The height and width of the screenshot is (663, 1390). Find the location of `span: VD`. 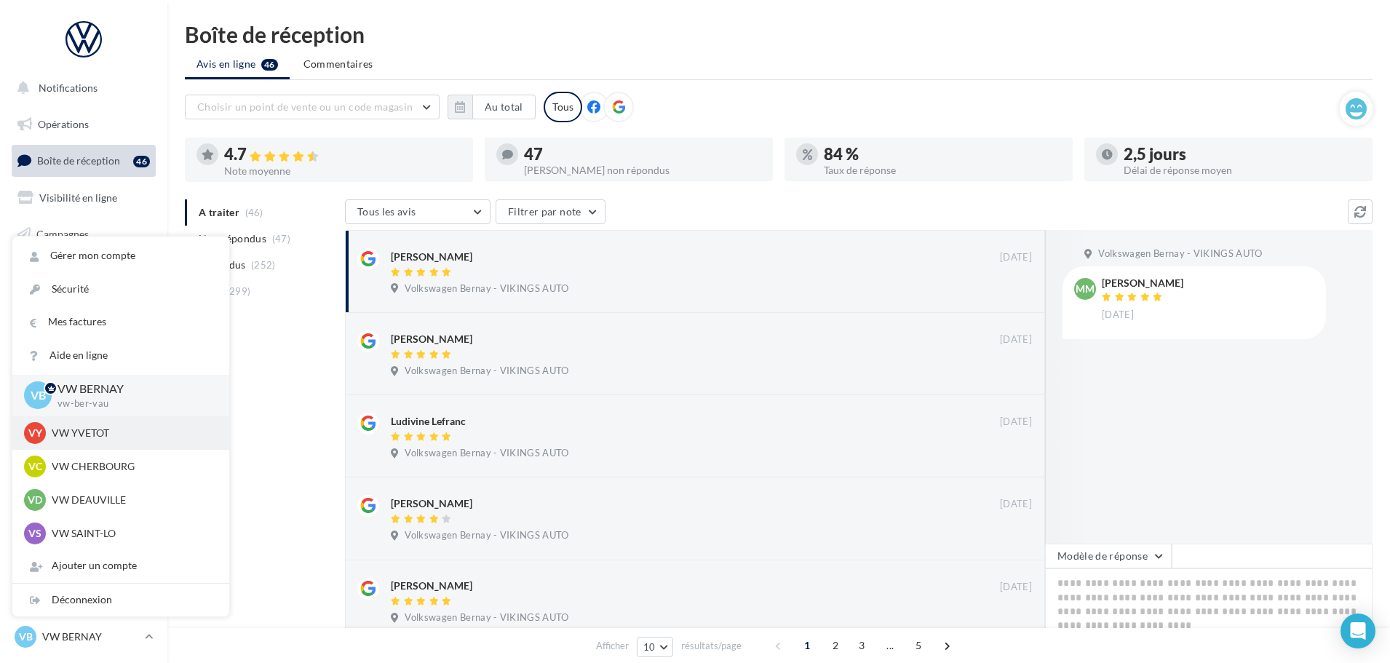

span: VD is located at coordinates (35, 500).